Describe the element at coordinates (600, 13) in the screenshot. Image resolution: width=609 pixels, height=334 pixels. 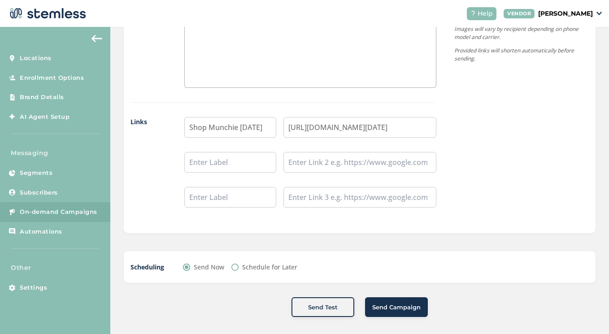
I see `img: icon_down-arrow-small-66adaf34.svg` at that location.